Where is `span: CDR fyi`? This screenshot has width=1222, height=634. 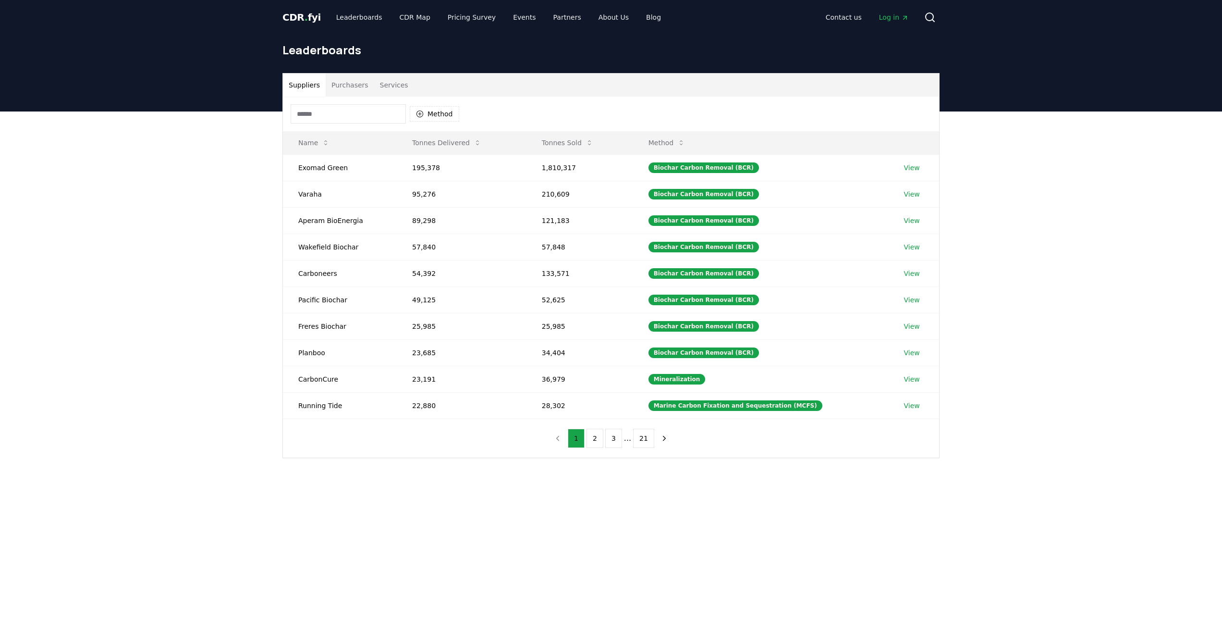
span: CDR fyi is located at coordinates (302, 17).